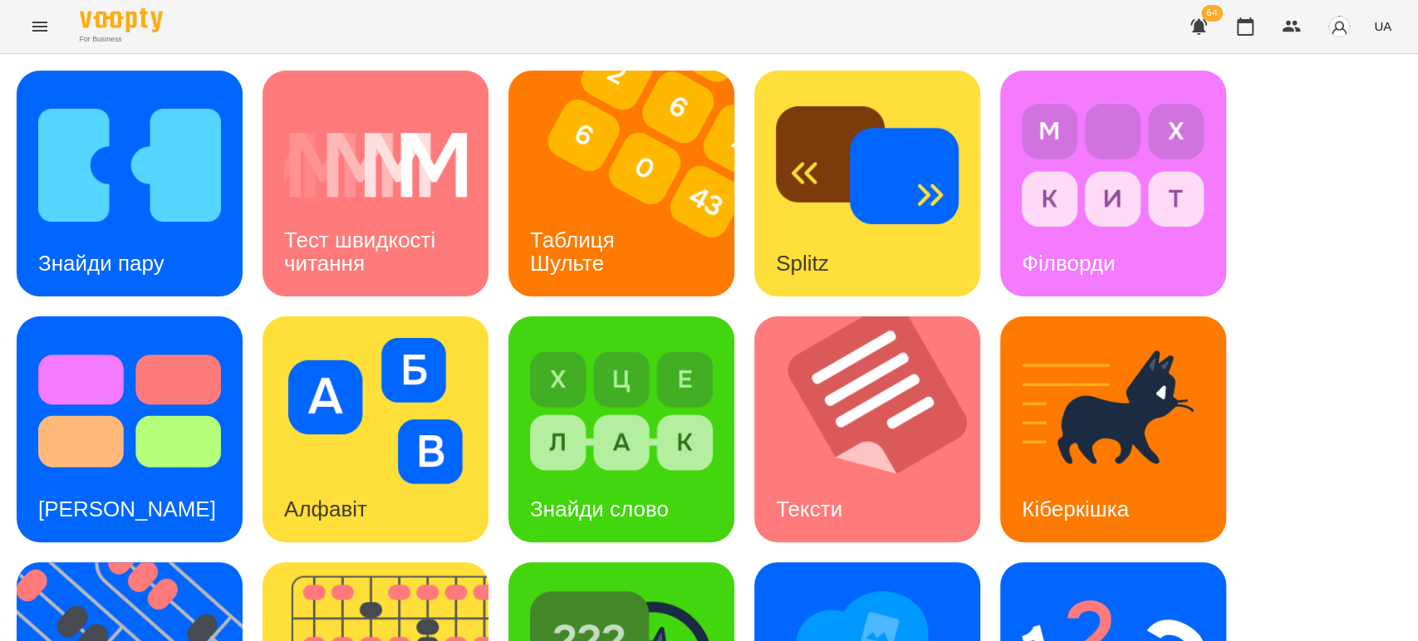  I want to click on h3: Алфавіт, so click(326, 509).